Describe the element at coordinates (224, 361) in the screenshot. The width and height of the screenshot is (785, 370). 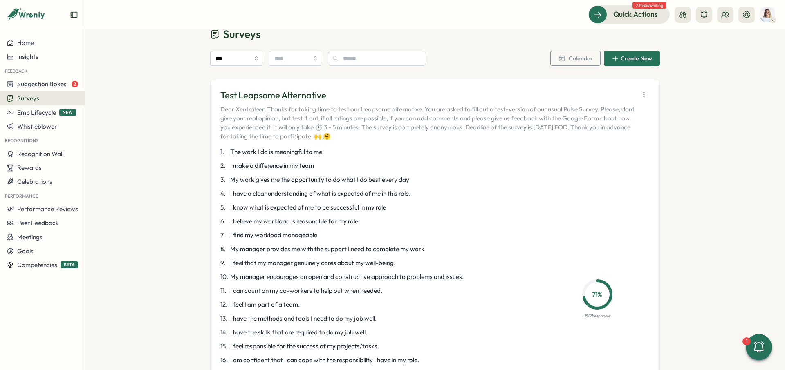
I see `span: 16 .` at that location.